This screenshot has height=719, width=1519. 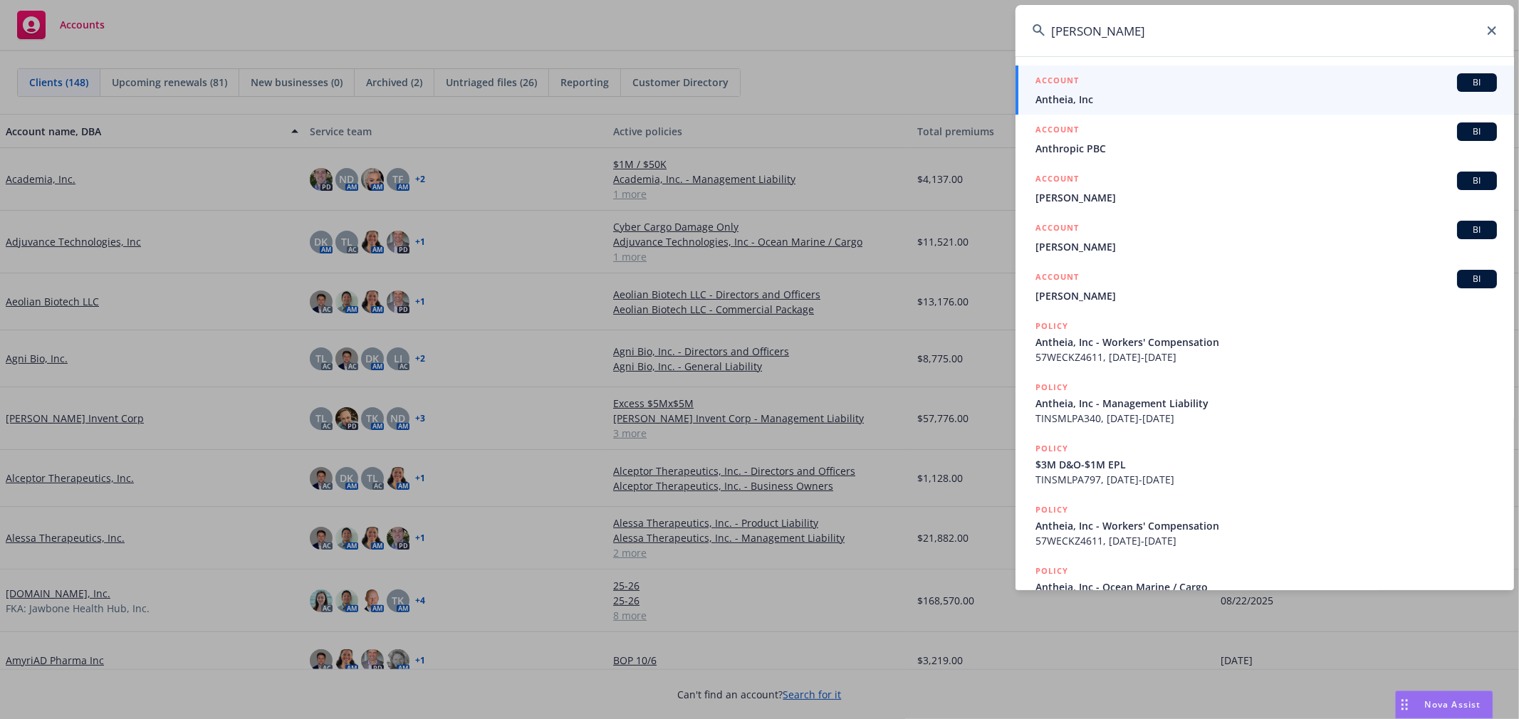 What do you see at coordinates (1267, 464) in the screenshot?
I see `span: $3M D&O-$1M EPL` at bounding box center [1267, 464].